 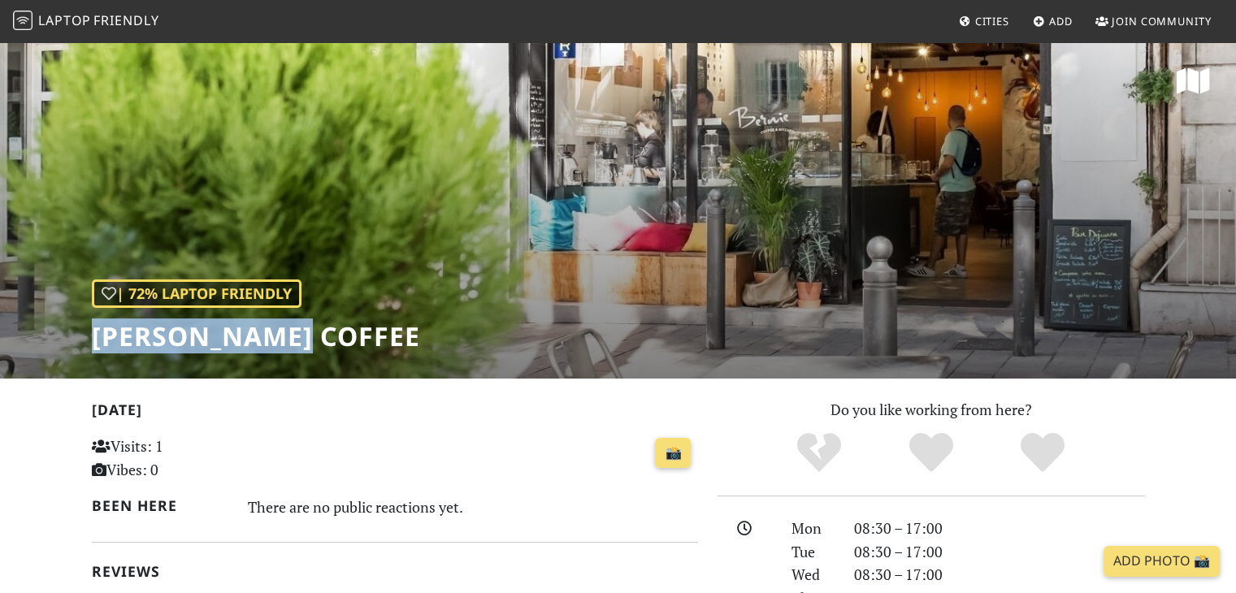 I want to click on div: Mon, so click(x=813, y=528).